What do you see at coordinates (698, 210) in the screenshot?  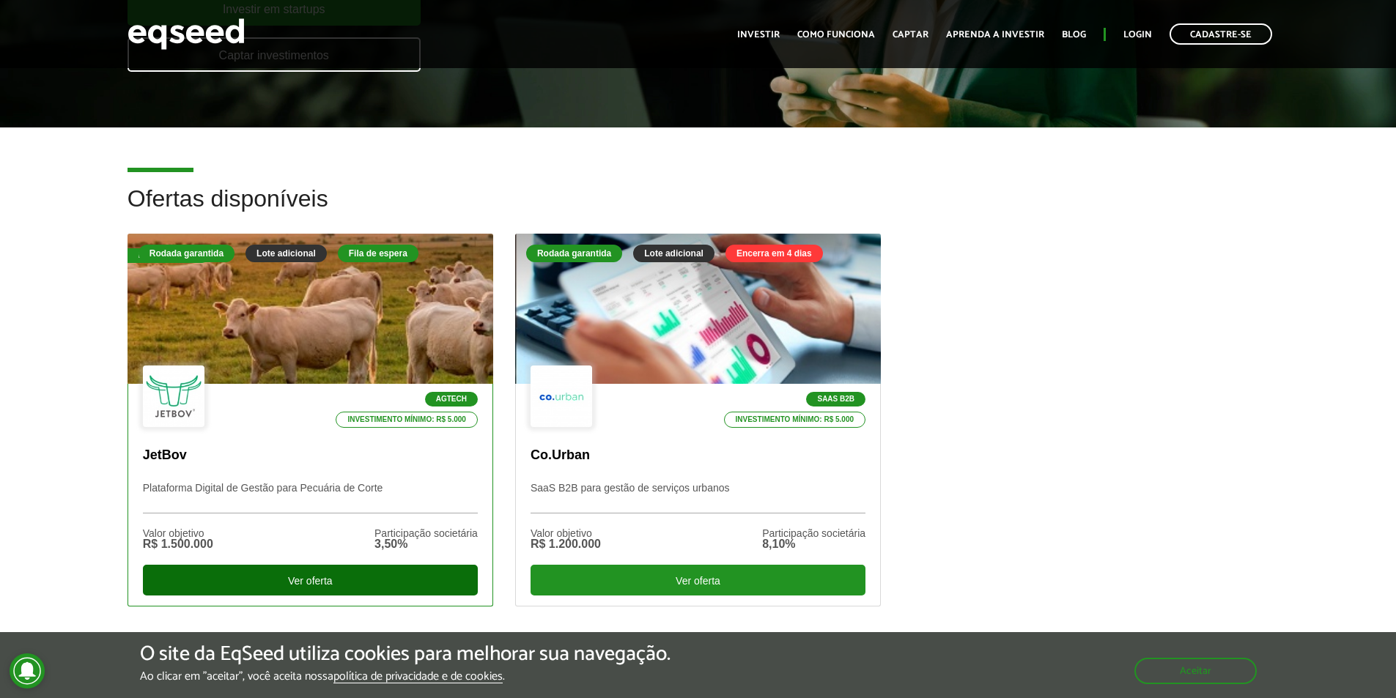 I see `h2: Ofertas disponíveis` at bounding box center [698, 210].